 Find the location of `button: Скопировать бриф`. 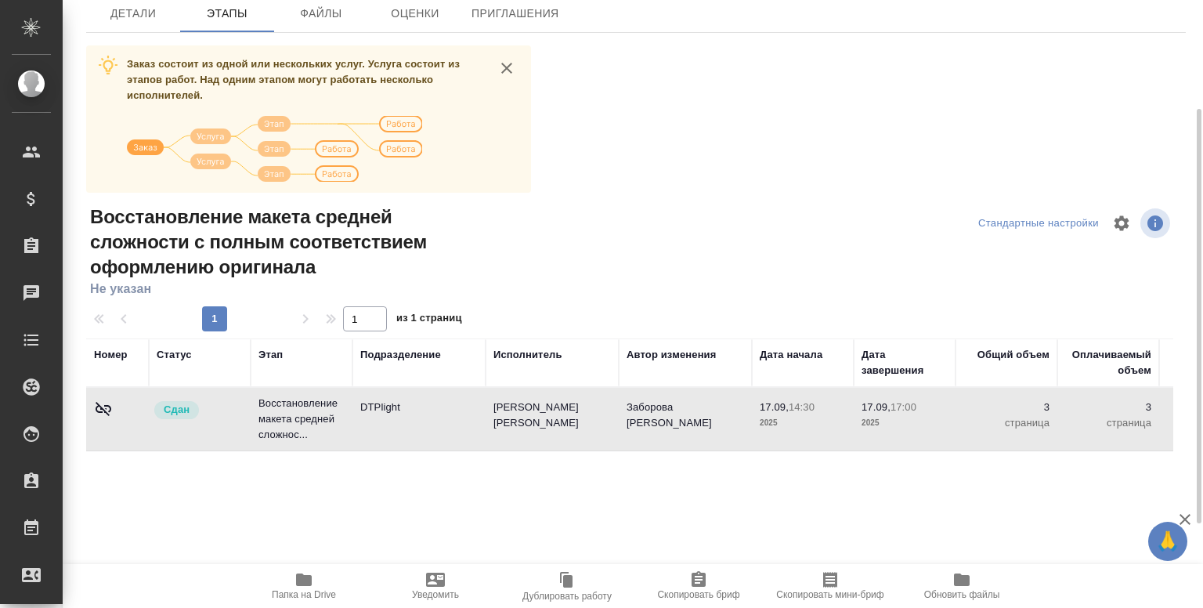

button: Скопировать бриф is located at coordinates (699, 586).